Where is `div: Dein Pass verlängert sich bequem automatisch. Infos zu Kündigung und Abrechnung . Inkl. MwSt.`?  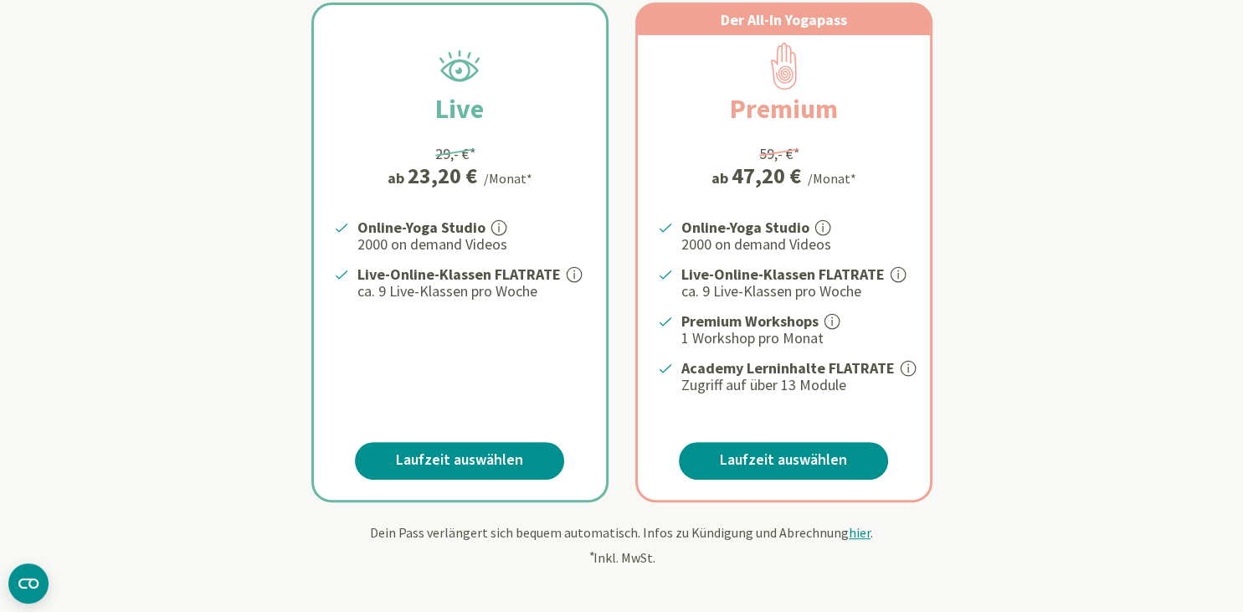 div: Dein Pass verlängert sich bequem automatisch. Infos zu Kündigung und Abrechnung . Inkl. MwSt. is located at coordinates (622, 545).